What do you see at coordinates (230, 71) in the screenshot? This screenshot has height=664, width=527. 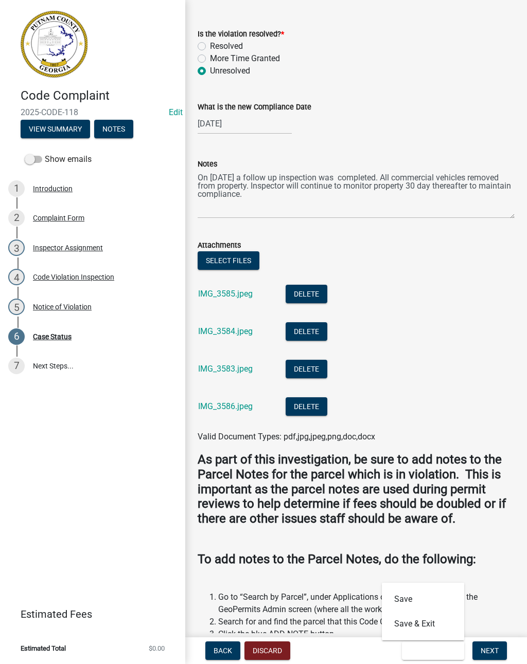 I see `label: Unresolved` at bounding box center [230, 71].